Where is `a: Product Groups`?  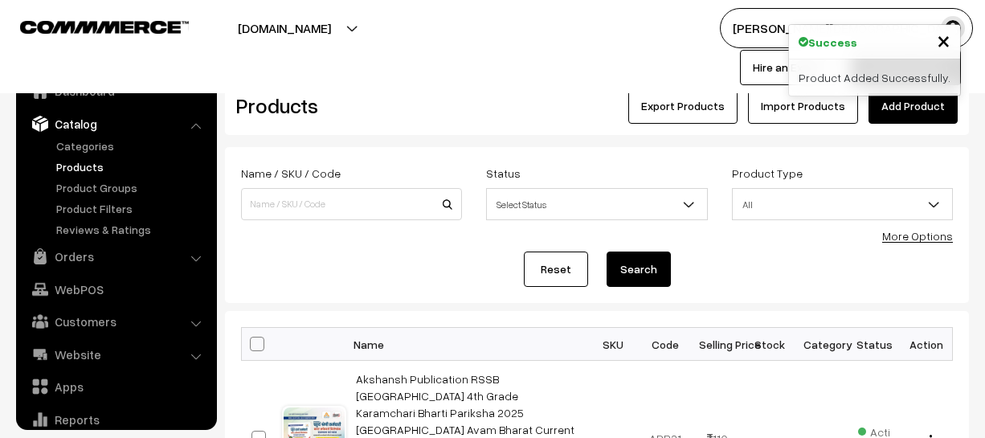
a: Product Groups is located at coordinates (132, 187).